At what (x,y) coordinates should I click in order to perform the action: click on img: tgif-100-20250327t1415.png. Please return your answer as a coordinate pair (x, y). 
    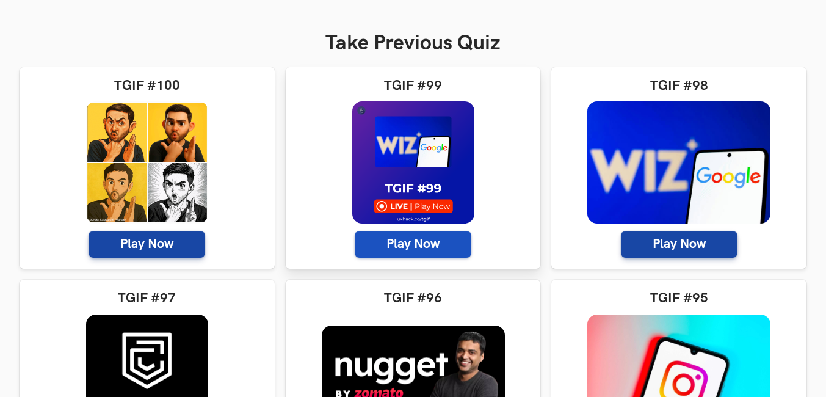
    Looking at the image, I should click on (147, 162).